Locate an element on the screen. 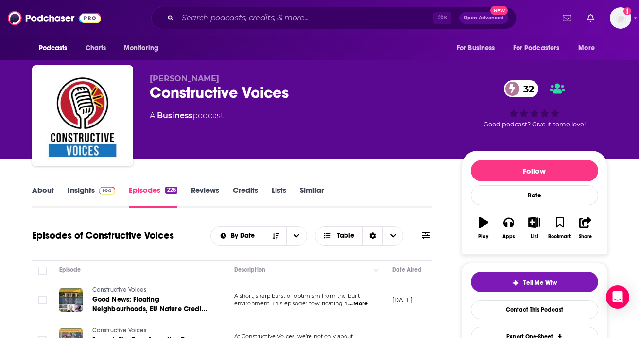  img: Podchaser Pro is located at coordinates (107, 190).